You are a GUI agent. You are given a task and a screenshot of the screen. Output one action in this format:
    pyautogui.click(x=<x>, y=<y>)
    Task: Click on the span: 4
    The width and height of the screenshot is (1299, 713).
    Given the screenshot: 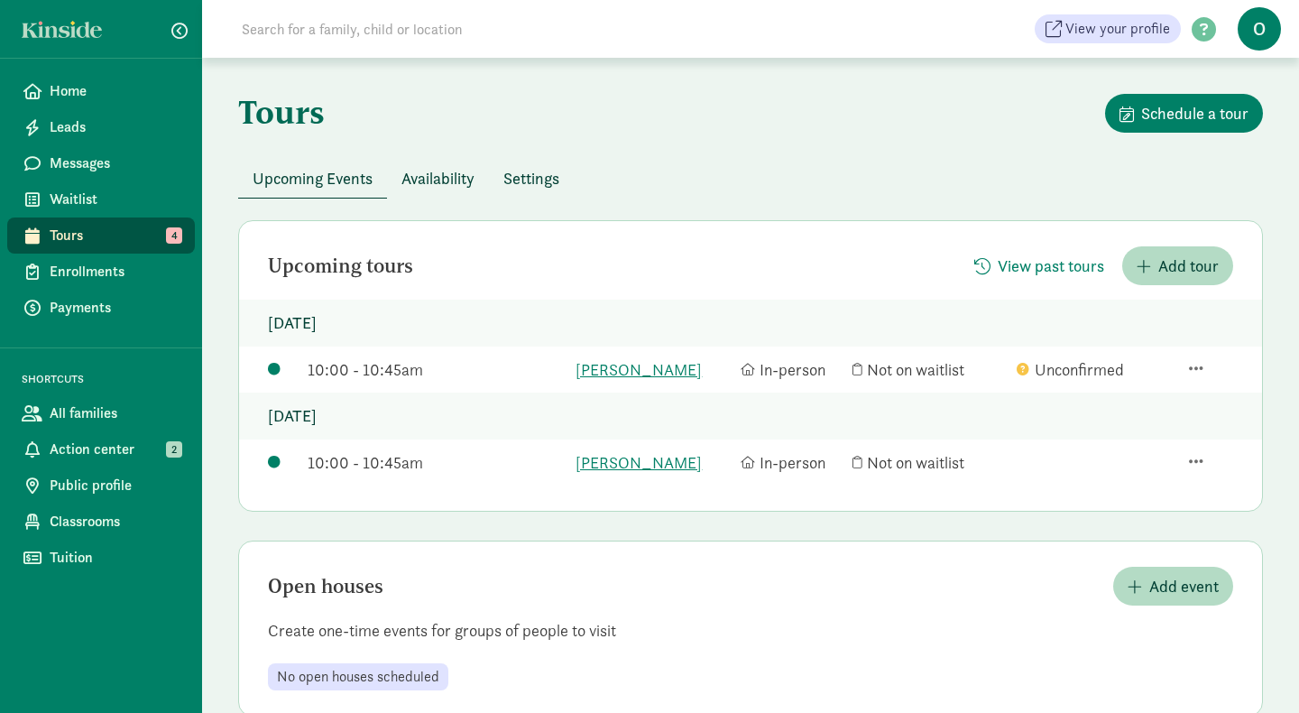 What is the action you would take?
    pyautogui.click(x=174, y=235)
    